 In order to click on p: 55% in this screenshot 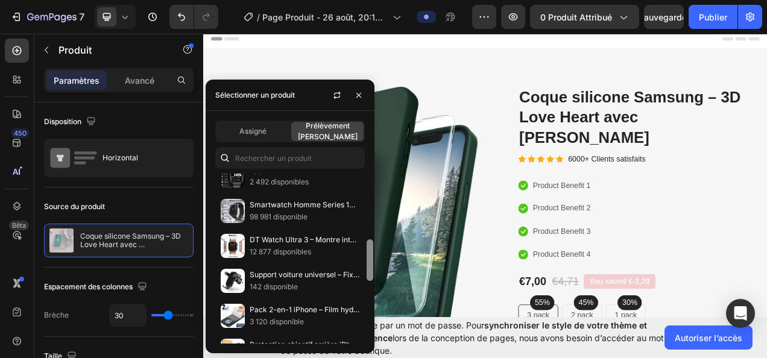, I will do `click(435, 351)`.